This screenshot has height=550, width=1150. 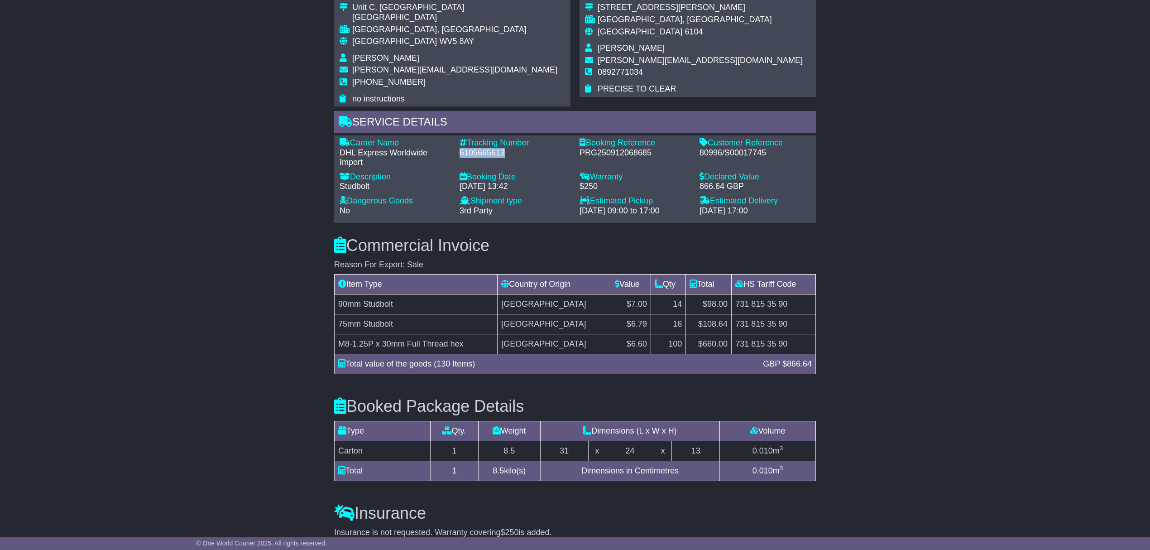 What do you see at coordinates (515, 201) in the screenshot?
I see `div: Shipment type` at bounding box center [515, 201].